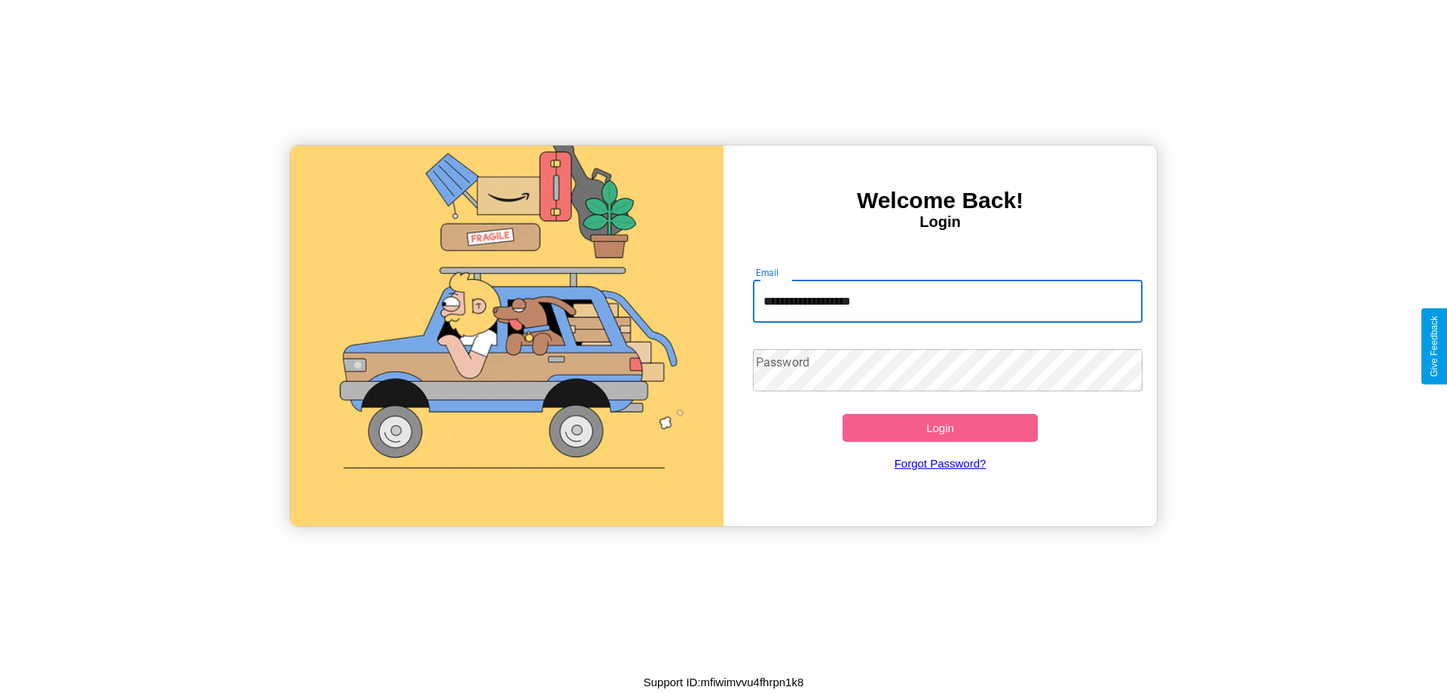 This screenshot has width=1447, height=693. What do you see at coordinates (940, 427) in the screenshot?
I see `button: Login` at bounding box center [940, 427].